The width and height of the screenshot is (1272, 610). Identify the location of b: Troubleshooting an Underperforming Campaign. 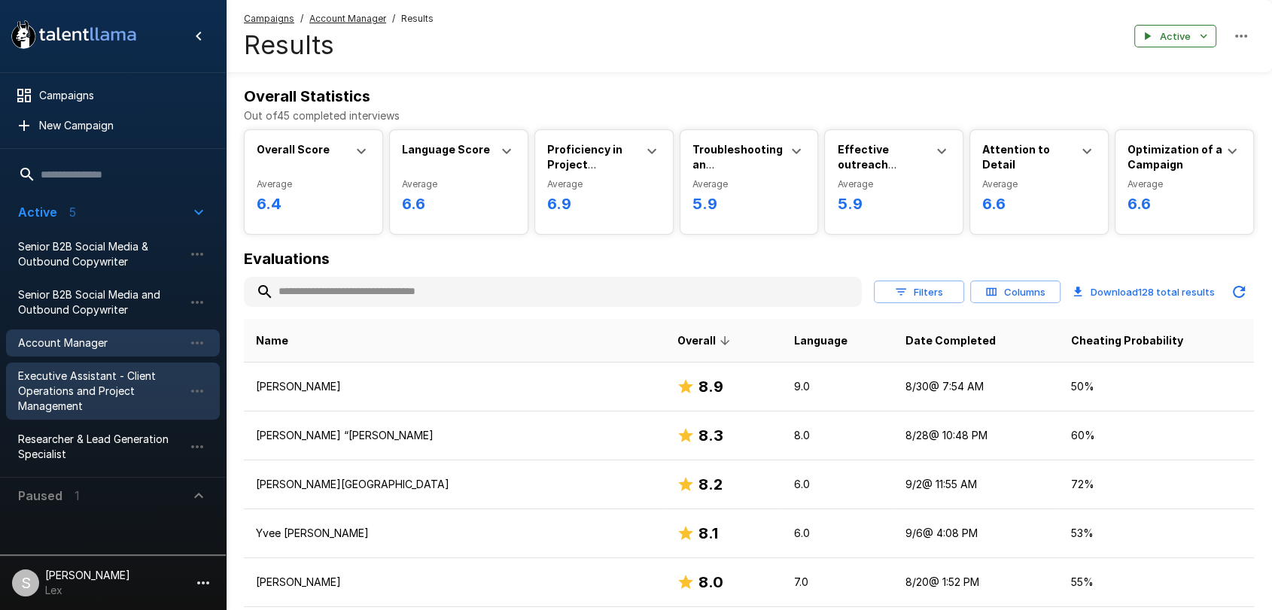
(739, 172).